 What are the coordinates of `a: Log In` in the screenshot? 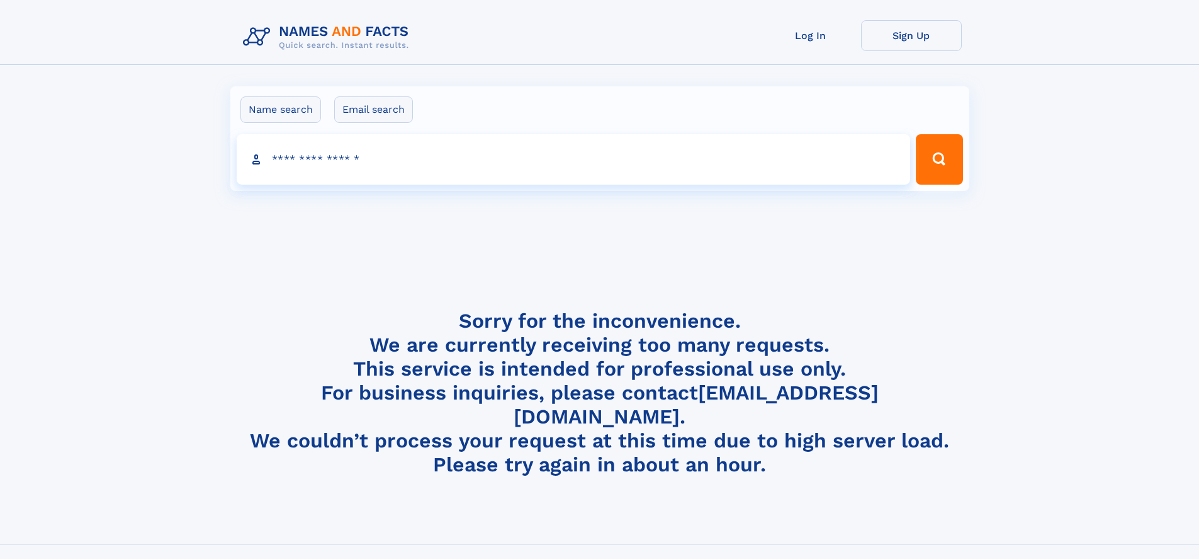 It's located at (811, 35).